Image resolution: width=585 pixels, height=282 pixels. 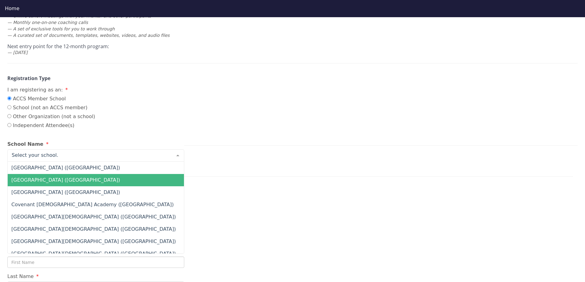 What do you see at coordinates (21, 276) in the screenshot?
I see `span: Last Name` at bounding box center [21, 276].